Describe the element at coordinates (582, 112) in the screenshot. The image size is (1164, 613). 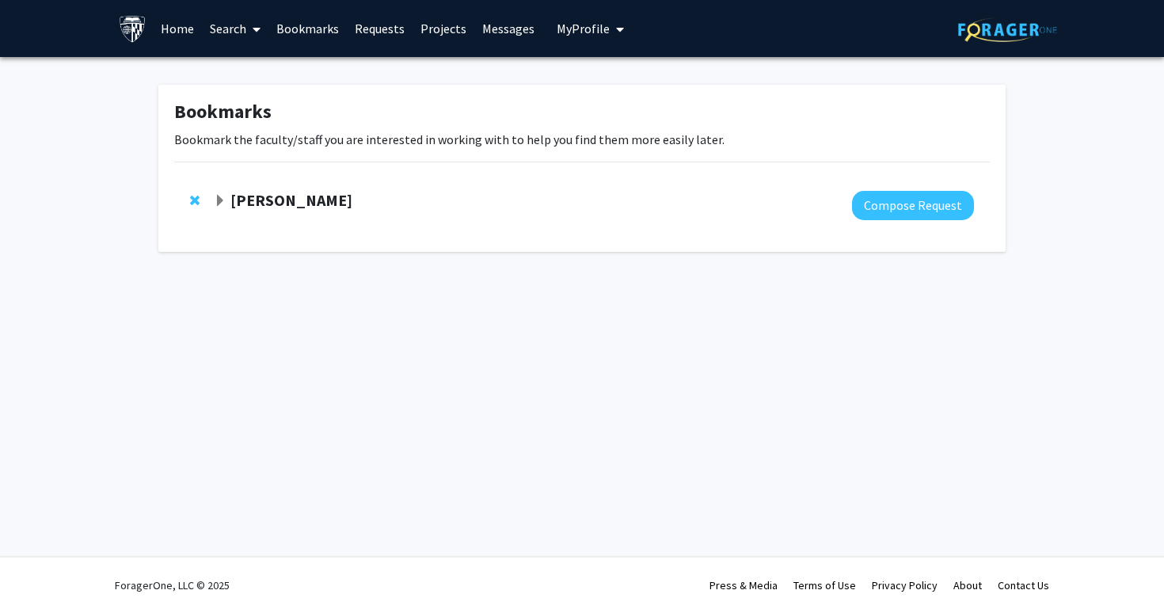
I see `h1: Bookmarks` at that location.